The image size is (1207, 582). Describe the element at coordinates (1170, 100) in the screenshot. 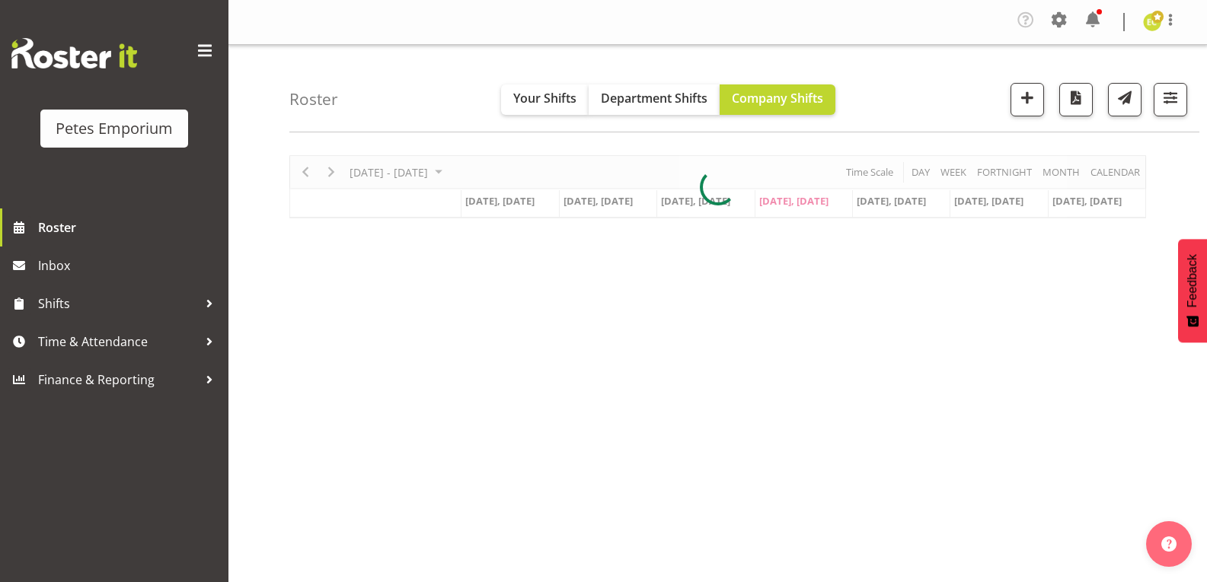

I see `button: Filter Shifts` at that location.